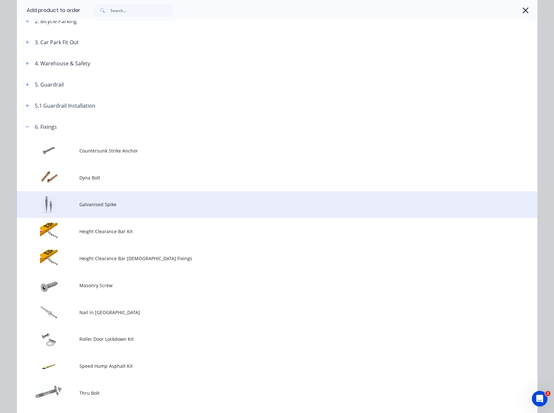 The width and height of the screenshot is (554, 413). I want to click on span: Height Clearance Bar Kit, so click(263, 231).